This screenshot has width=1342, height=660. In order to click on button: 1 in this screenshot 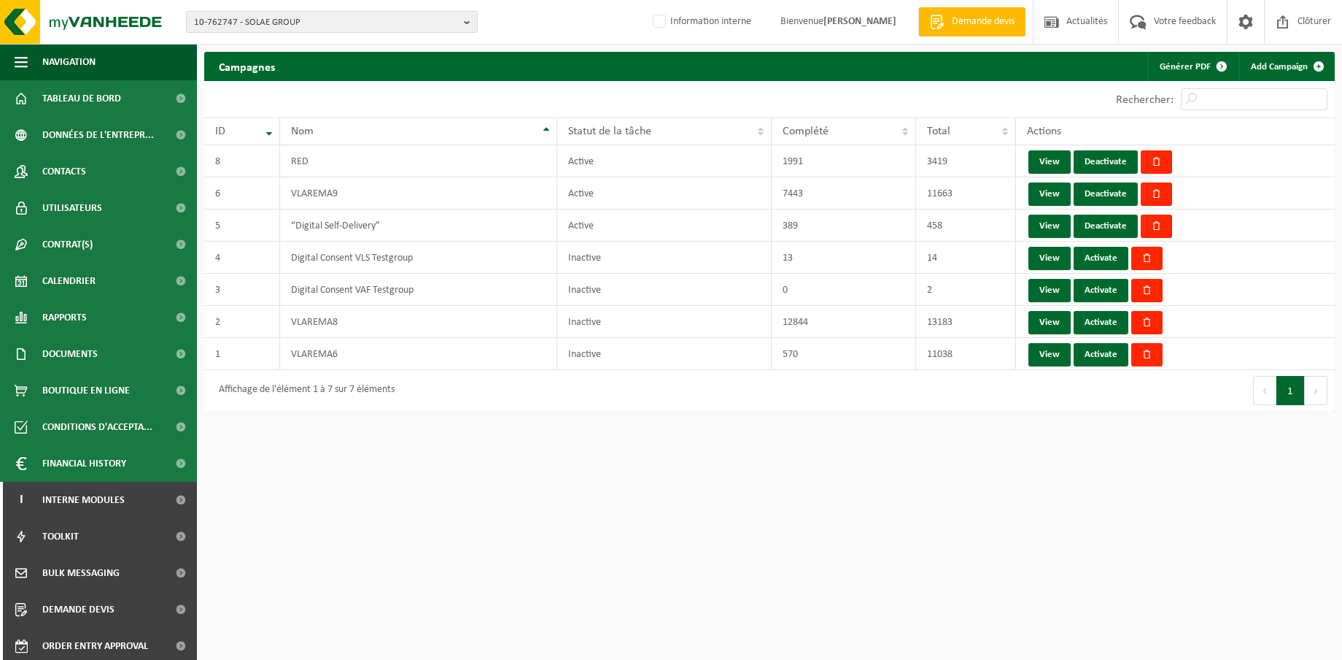, I will do `click(1291, 390)`.